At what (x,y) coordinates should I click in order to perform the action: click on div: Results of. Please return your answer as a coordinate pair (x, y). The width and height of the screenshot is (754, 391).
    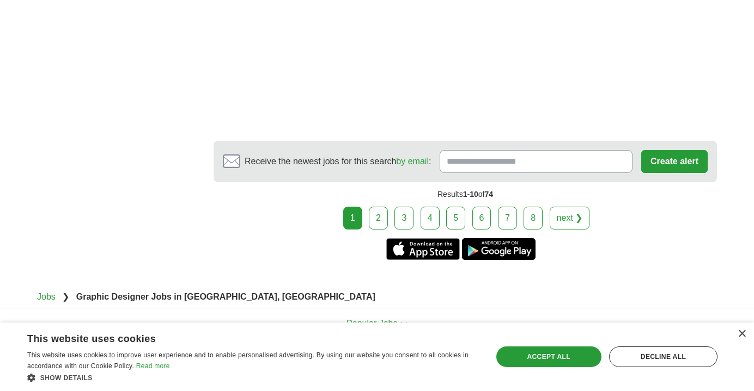
    Looking at the image, I should click on (465, 194).